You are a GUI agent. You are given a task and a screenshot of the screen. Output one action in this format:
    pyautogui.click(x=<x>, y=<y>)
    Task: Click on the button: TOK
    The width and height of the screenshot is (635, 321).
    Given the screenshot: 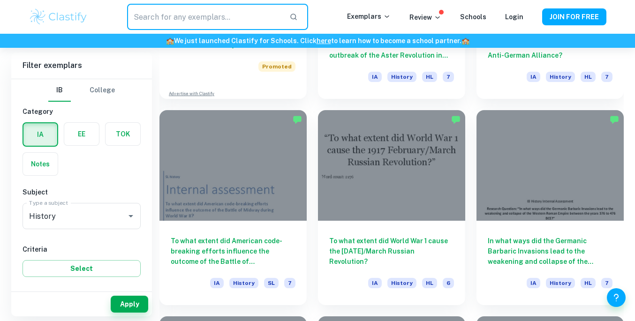 What is the action you would take?
    pyautogui.click(x=123, y=134)
    